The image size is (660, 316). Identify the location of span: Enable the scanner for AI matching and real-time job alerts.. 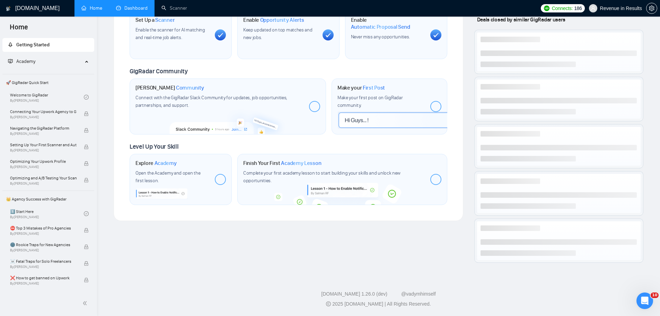
(170, 34).